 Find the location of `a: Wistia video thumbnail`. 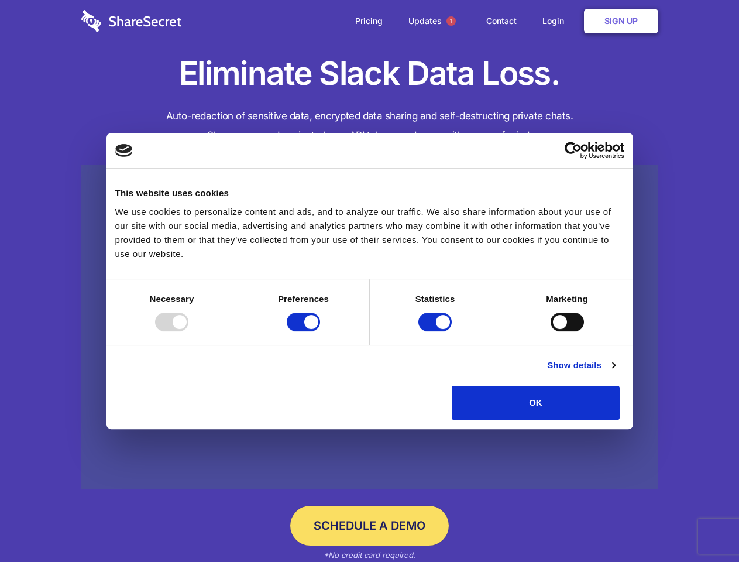

a: Wistia video thumbnail is located at coordinates (370, 327).